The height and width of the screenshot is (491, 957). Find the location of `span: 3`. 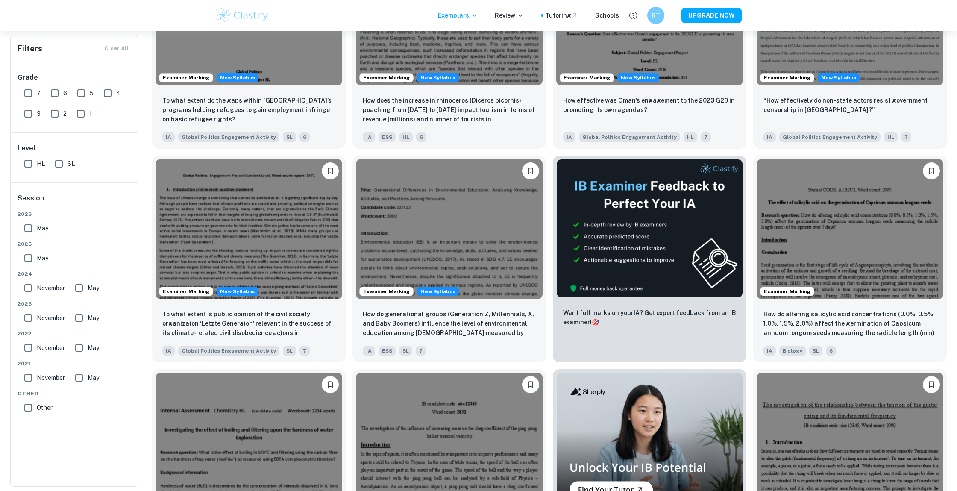

span: 3 is located at coordinates (38, 114).